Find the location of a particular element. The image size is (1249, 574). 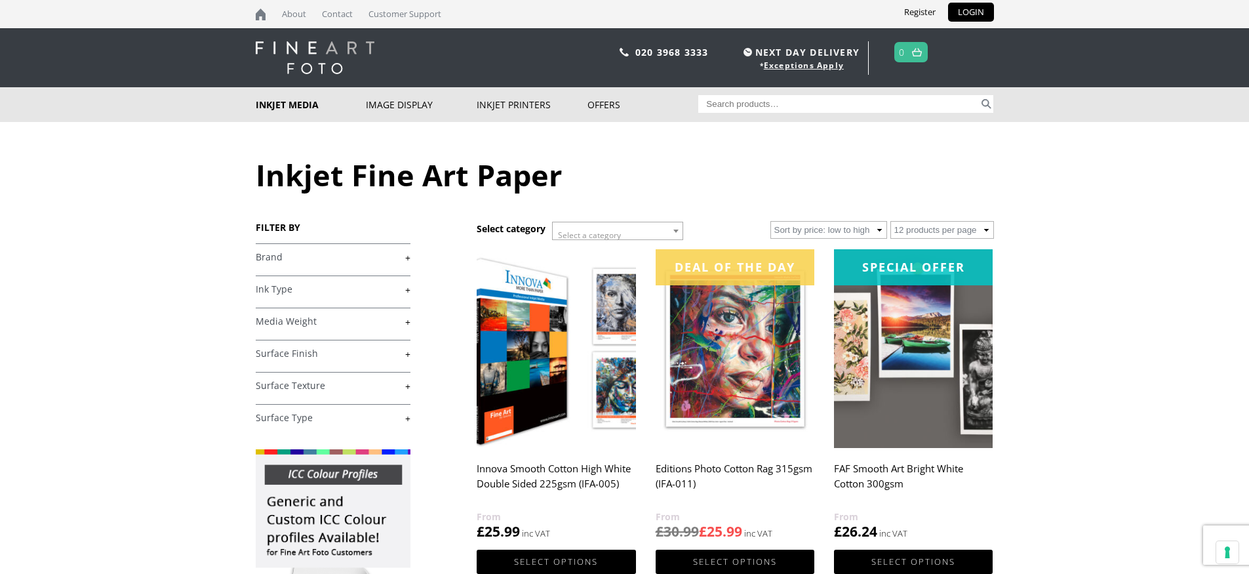

span: NEXT DAY DELIVERY is located at coordinates (800, 52).